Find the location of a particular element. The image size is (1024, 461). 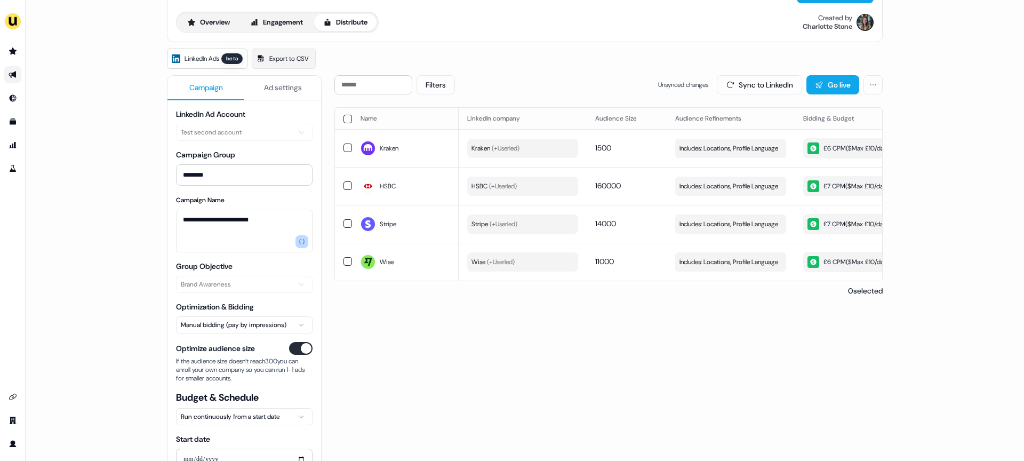

a: Distribute is located at coordinates (345, 22).